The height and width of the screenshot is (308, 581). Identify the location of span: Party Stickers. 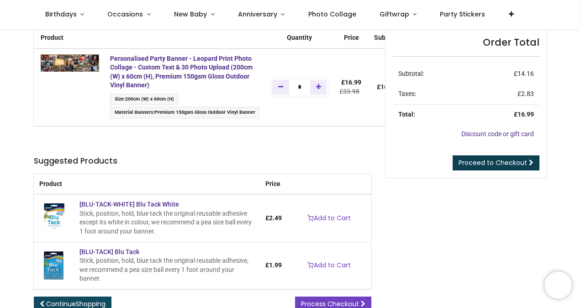
(462, 14).